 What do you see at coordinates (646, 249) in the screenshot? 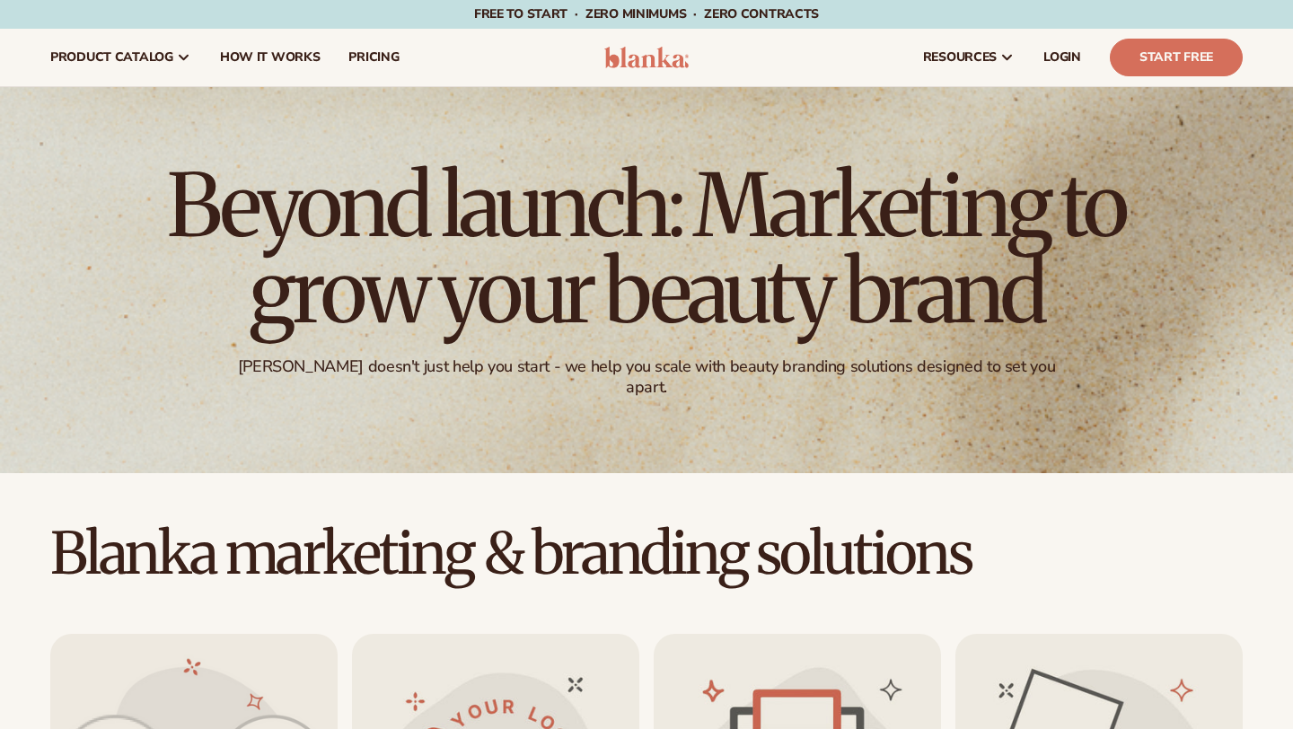
I see `h1: Beyond launch: Marketing to grow your beauty brand` at bounding box center [646, 249].